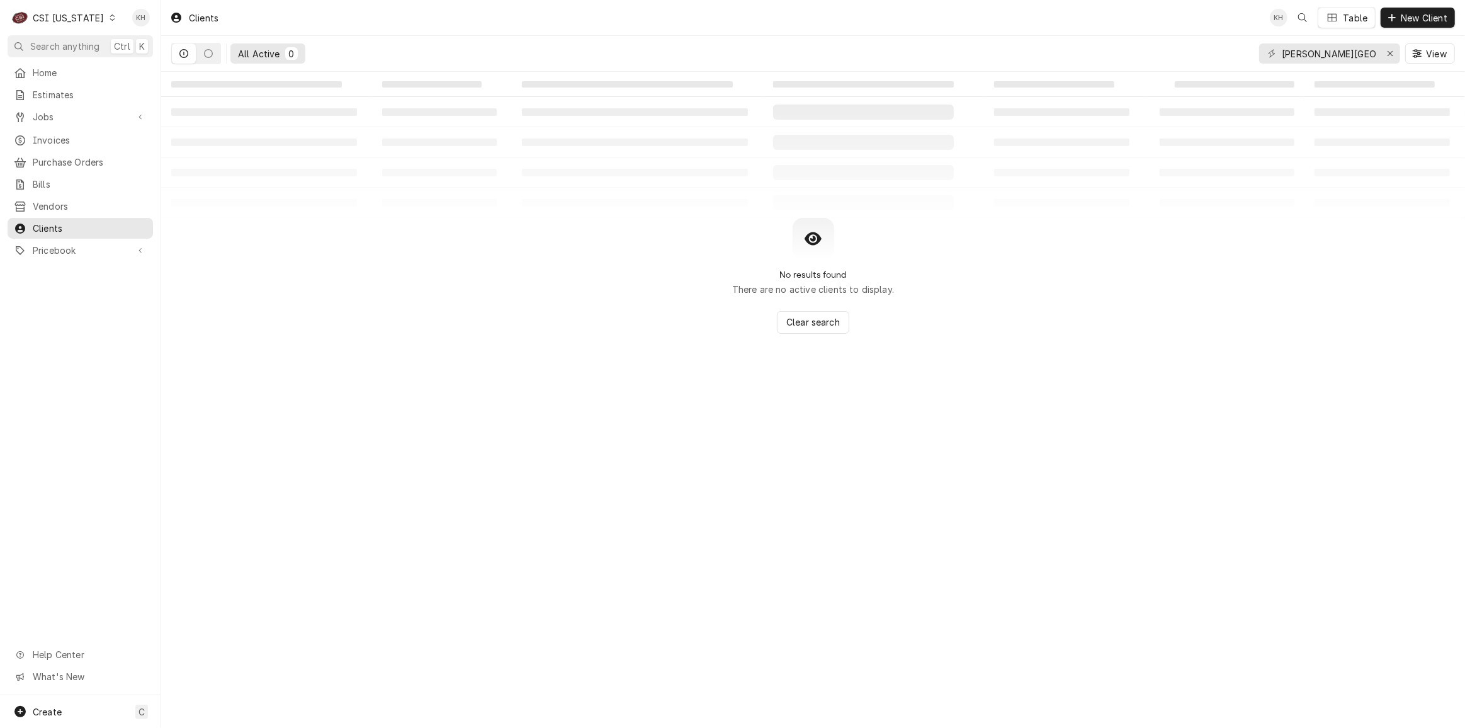  What do you see at coordinates (80, 184) in the screenshot?
I see `a: Bills` at bounding box center [80, 184].